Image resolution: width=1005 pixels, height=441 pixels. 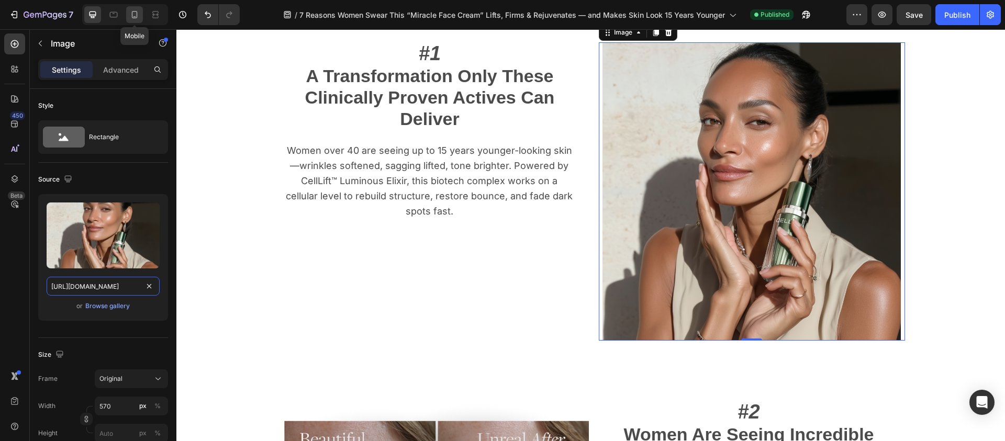 I want to click on div: Undo/Redo, so click(x=218, y=15).